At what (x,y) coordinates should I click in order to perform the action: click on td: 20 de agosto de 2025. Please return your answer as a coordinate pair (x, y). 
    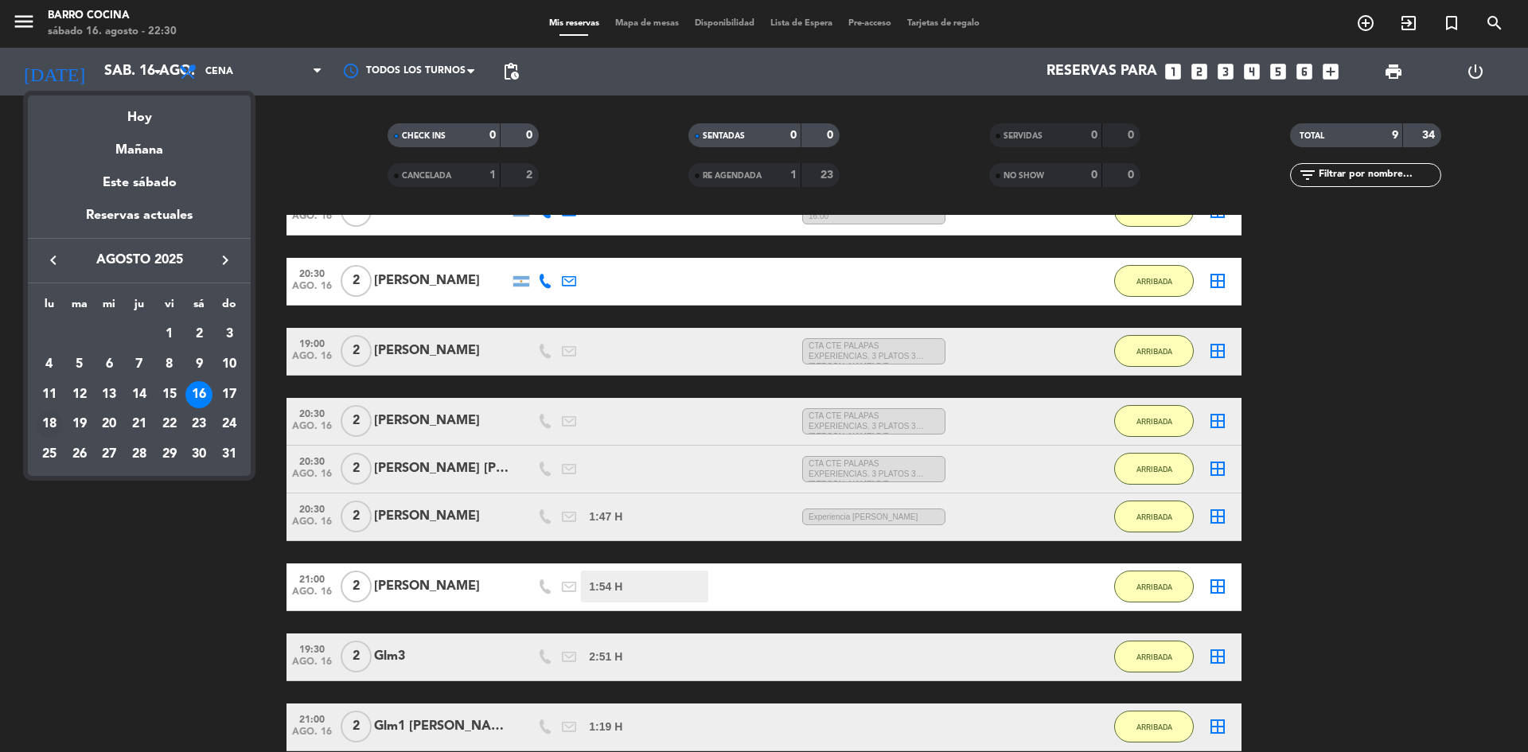
    Looking at the image, I should click on (109, 424).